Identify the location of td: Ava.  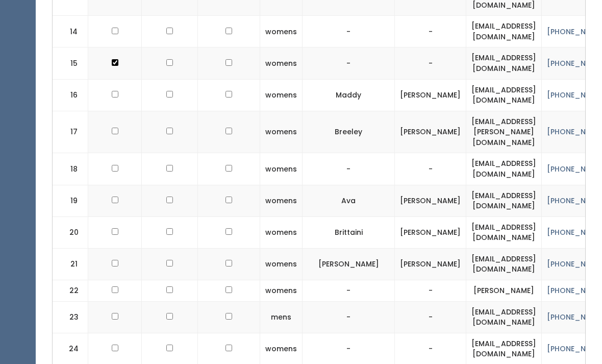
(349, 201).